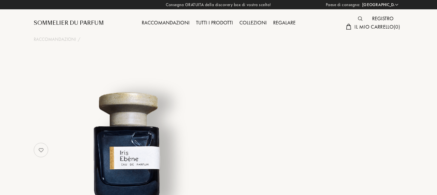 This screenshot has width=437, height=195. What do you see at coordinates (360, 19) in the screenshot?
I see `img: search_icn.svg` at bounding box center [360, 19].